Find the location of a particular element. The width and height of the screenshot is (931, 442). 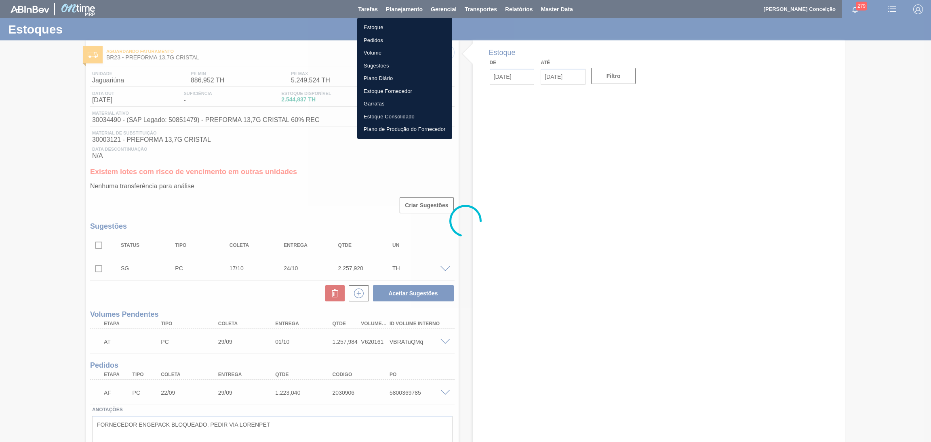

li: Pedidos is located at coordinates (404, 40).